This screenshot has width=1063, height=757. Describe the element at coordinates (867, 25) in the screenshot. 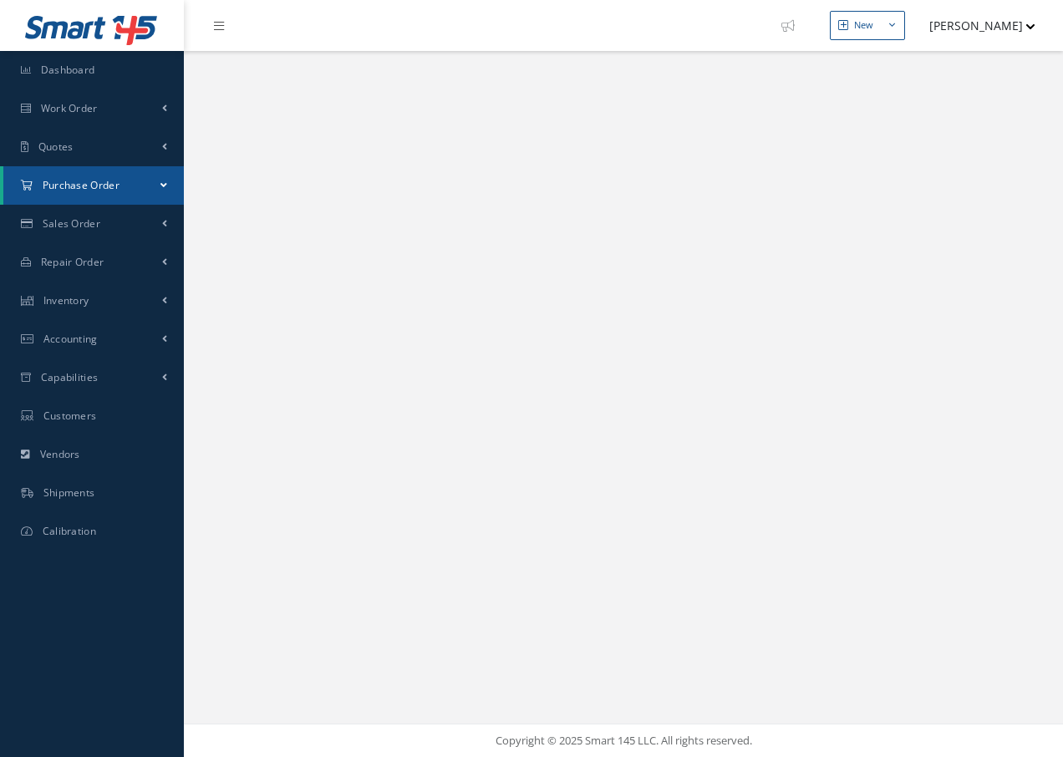

I see `button: New` at that location.